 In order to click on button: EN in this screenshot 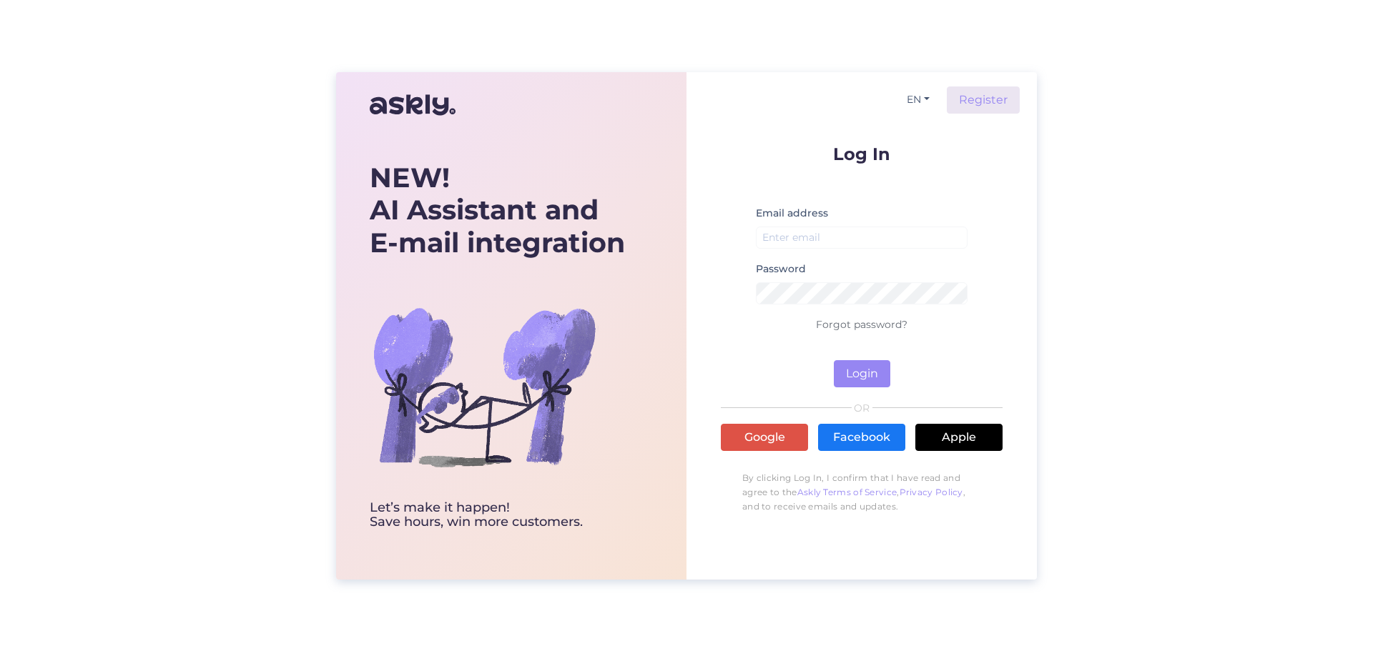, I will do `click(918, 99)`.